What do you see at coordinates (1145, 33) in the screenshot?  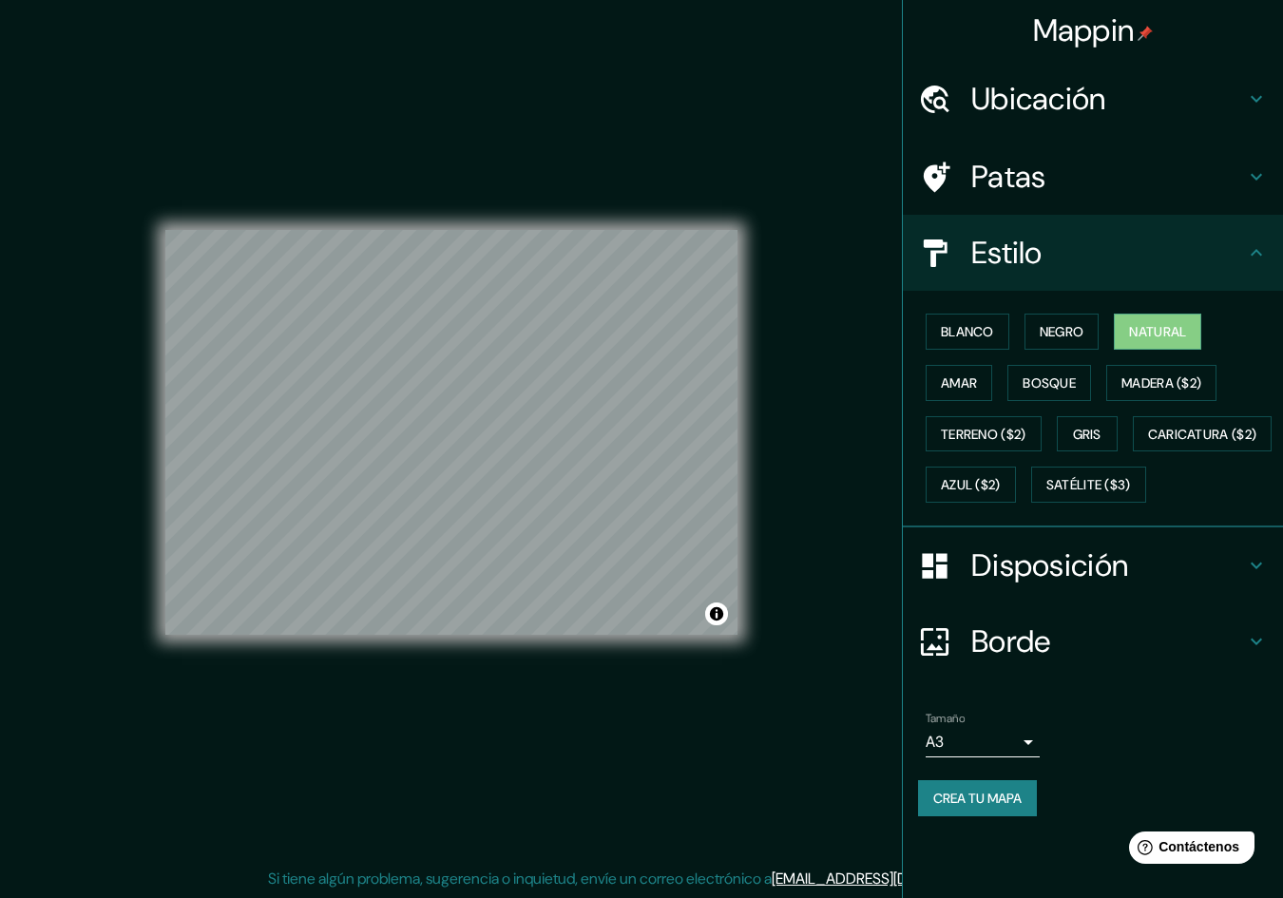 I see `img: pin-icon.png` at bounding box center [1145, 33].